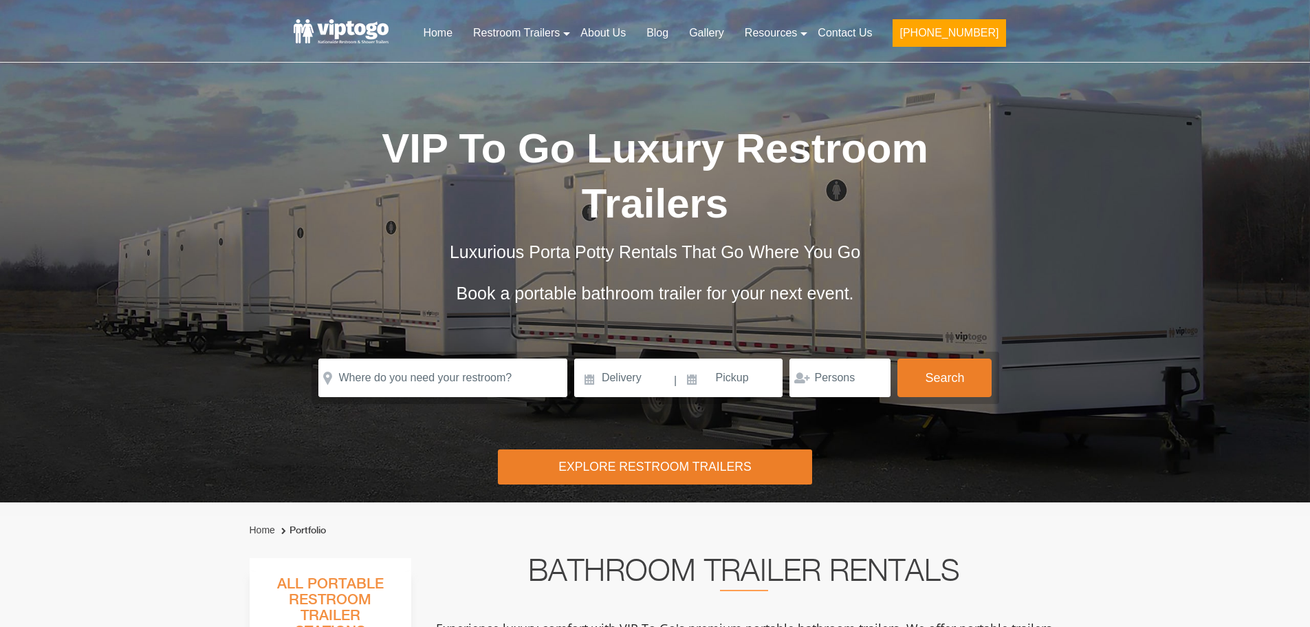  What do you see at coordinates (771, 33) in the screenshot?
I see `a: Resources` at bounding box center [771, 33].